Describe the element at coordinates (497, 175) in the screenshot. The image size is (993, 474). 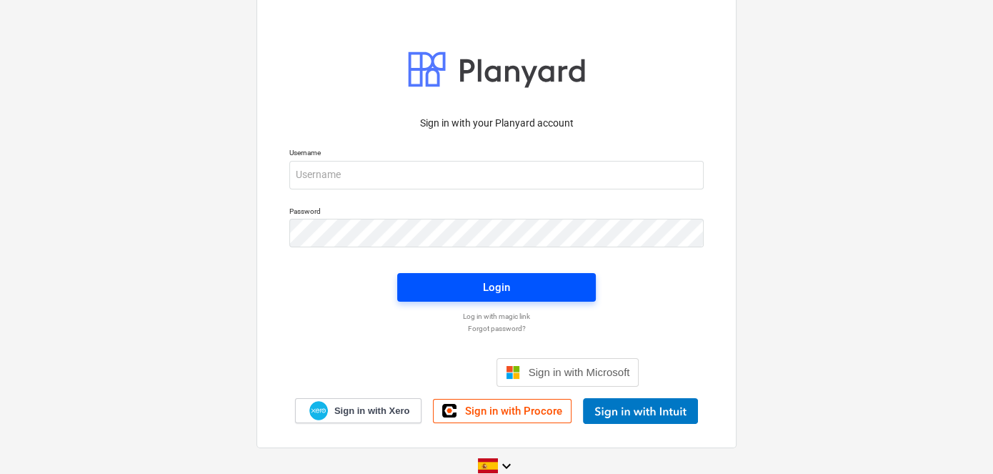
I see `input: Username` at that location.